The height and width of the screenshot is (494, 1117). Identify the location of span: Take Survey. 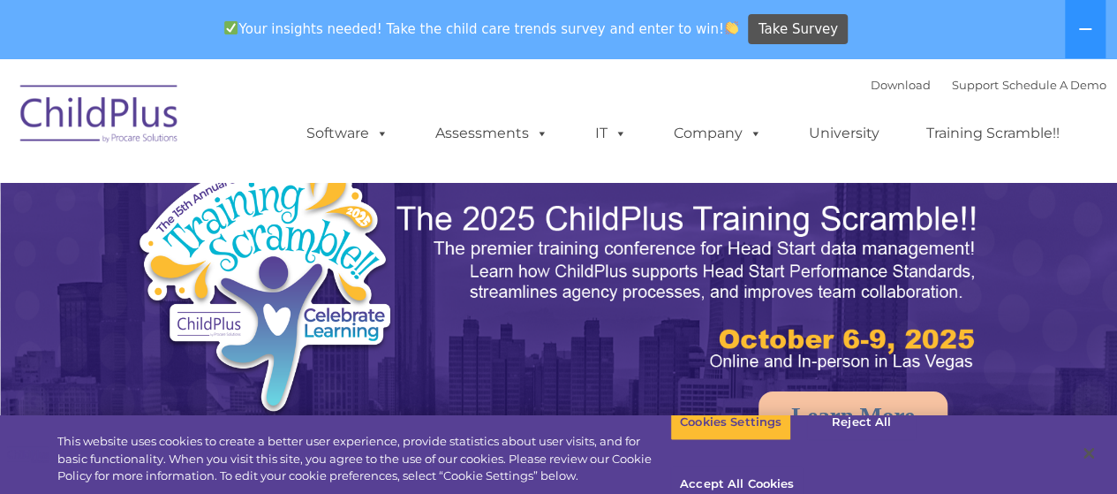
(798, 29).